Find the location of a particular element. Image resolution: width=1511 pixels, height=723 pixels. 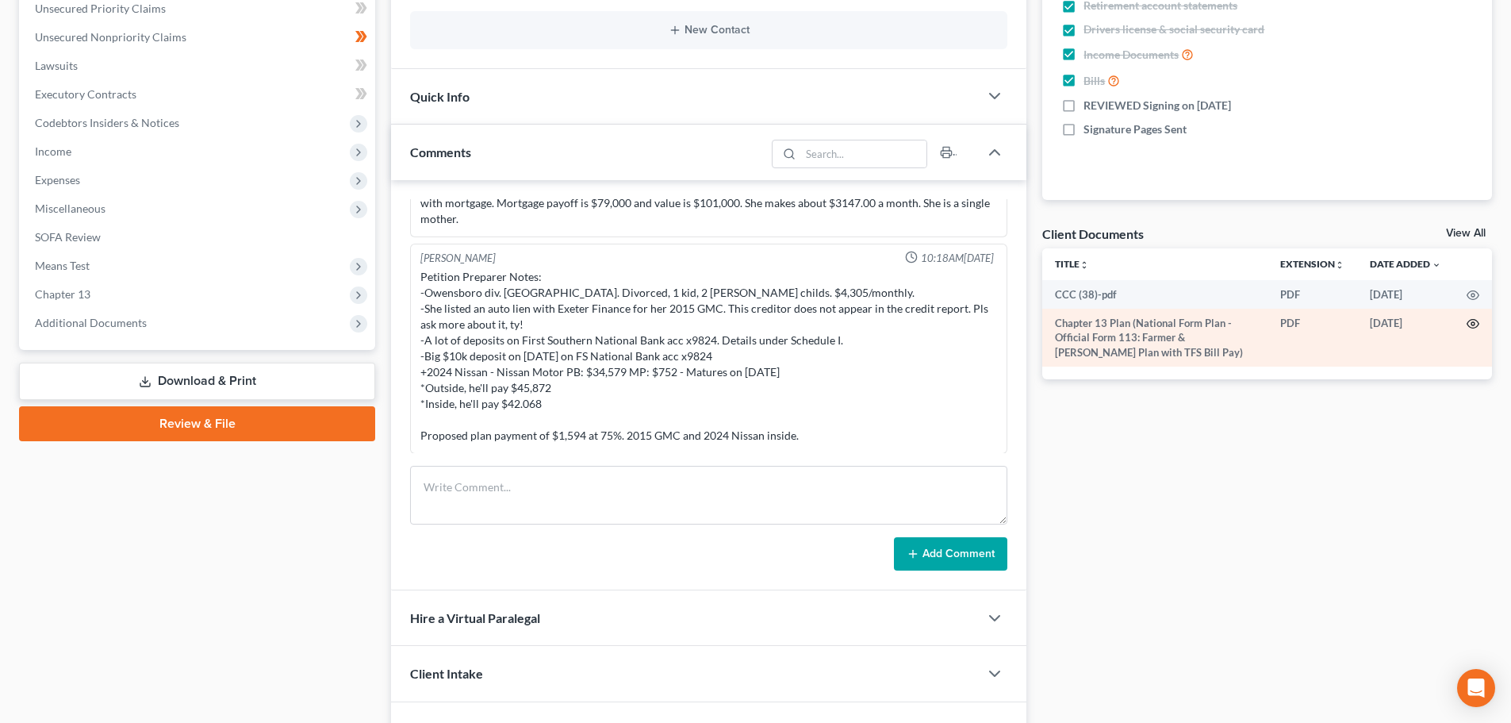

span: Codebtors Insiders & Notices is located at coordinates (107, 122).